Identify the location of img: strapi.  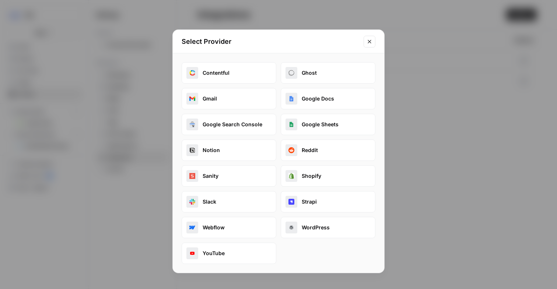
(291, 202).